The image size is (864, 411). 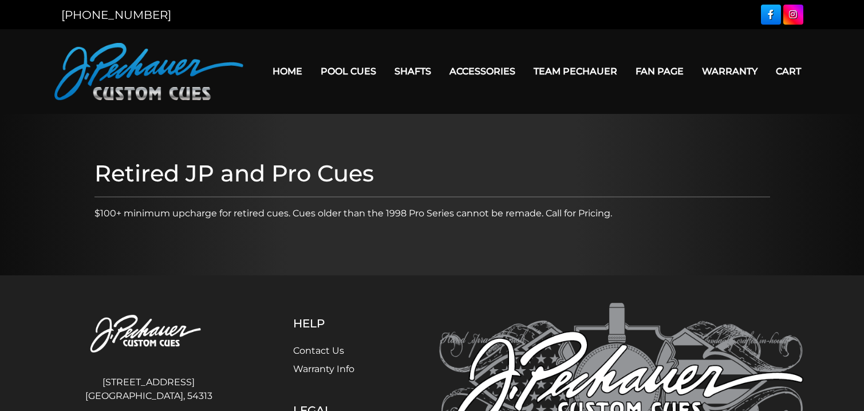 I want to click on h1: Retired JP and Pro Cues, so click(x=432, y=174).